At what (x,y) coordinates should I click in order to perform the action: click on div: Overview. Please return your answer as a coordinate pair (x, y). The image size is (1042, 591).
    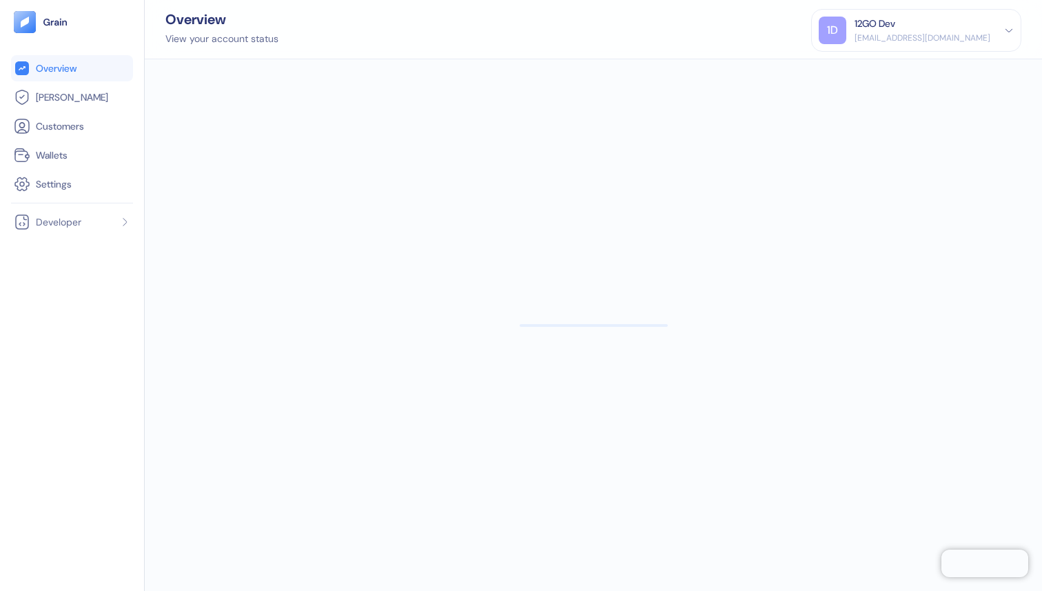
    Looking at the image, I should click on (222, 19).